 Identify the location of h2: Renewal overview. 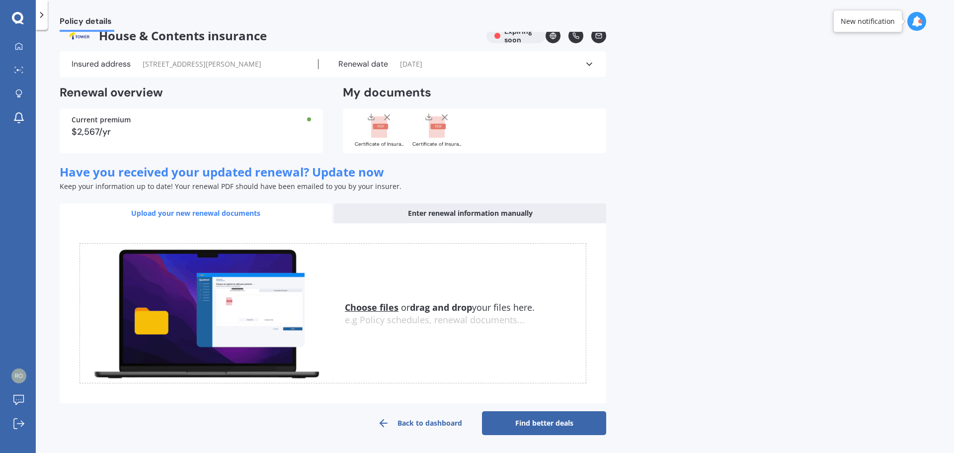
(191, 92).